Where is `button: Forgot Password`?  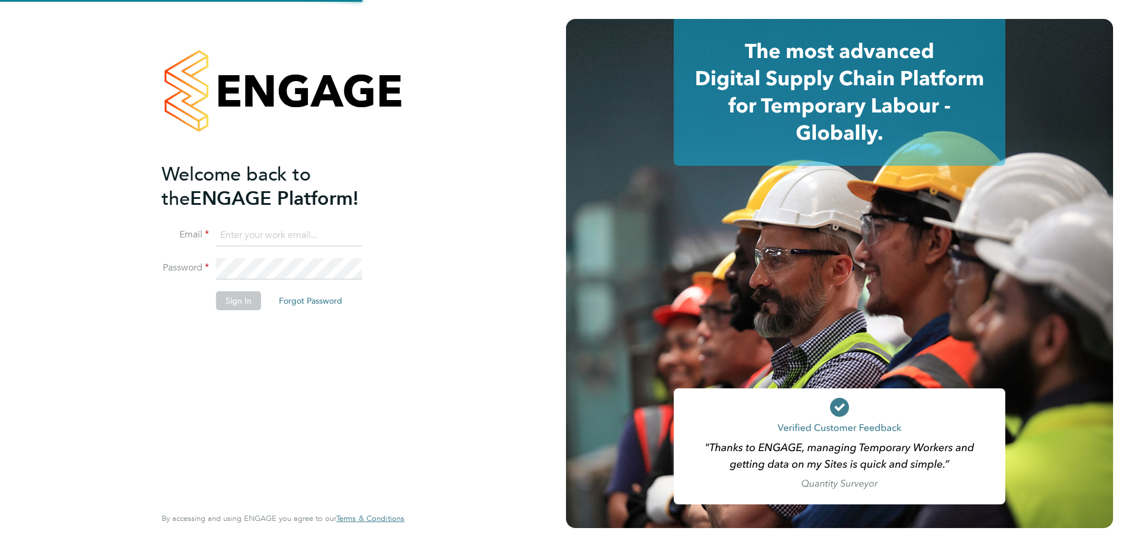
button: Forgot Password is located at coordinates (310, 301).